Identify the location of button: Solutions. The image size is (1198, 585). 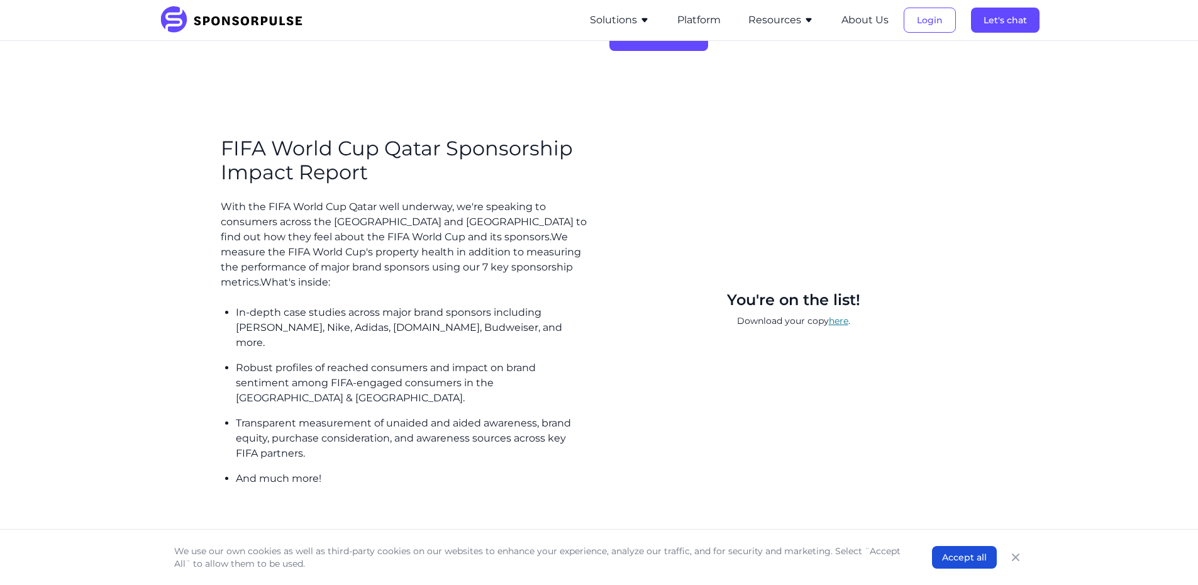
(619, 20).